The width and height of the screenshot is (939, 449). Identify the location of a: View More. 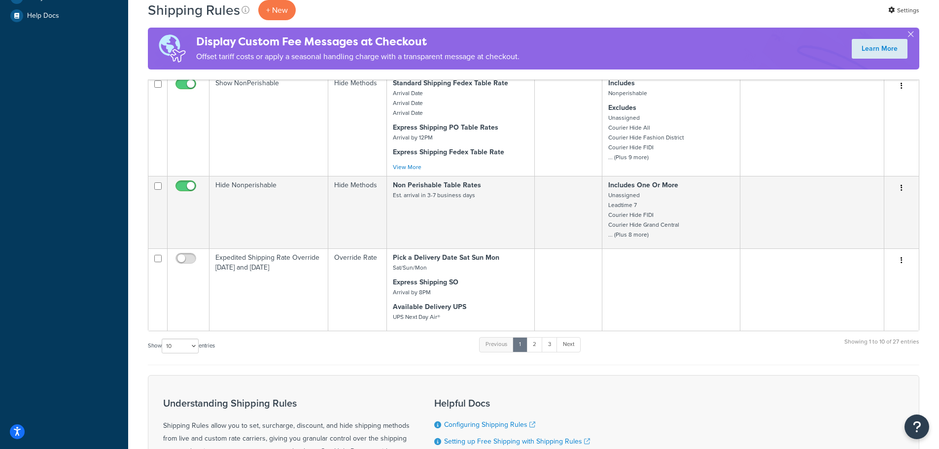
(407, 167).